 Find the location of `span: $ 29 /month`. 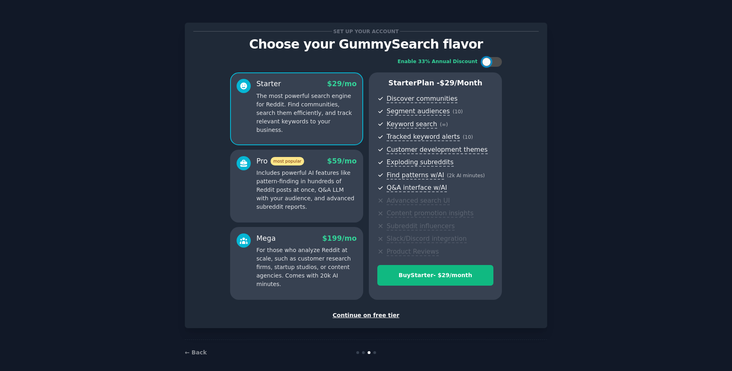

span: $ 29 /month is located at coordinates (461, 83).